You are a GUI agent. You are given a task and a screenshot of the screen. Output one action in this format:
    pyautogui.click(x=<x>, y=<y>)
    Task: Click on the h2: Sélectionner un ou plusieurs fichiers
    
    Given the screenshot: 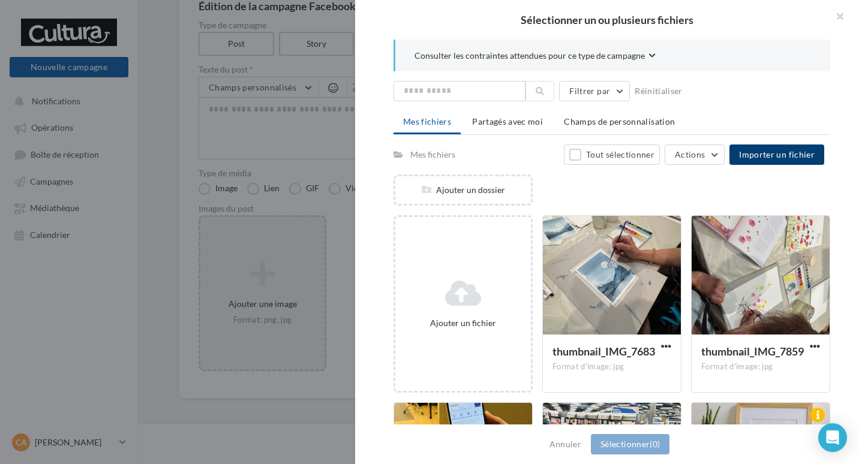 What is the action you would take?
    pyautogui.click(x=607, y=20)
    